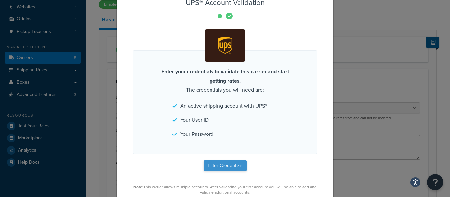 The height and width of the screenshot is (197, 450). Describe the element at coordinates (225, 45) in the screenshot. I see `img: UPS®` at that location.